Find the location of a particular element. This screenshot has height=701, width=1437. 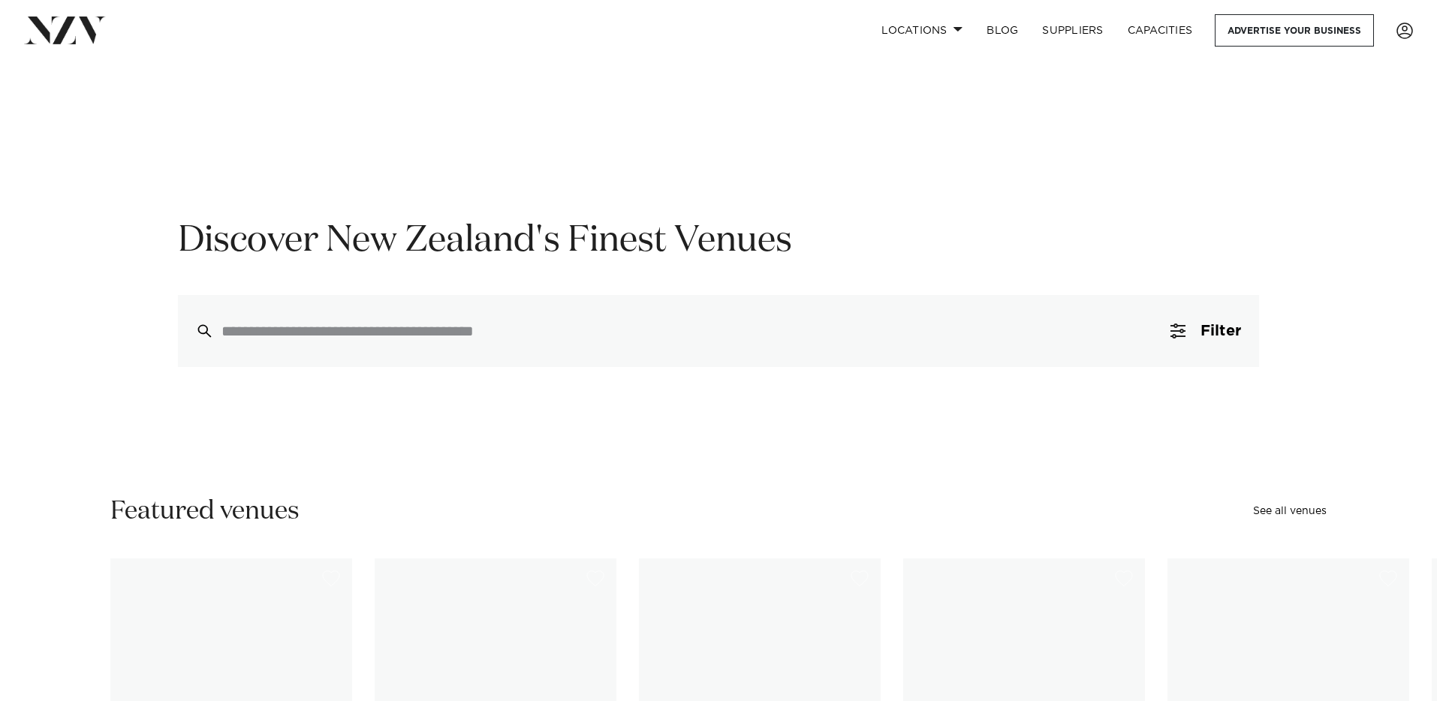

a: Capacities is located at coordinates (1160, 30).